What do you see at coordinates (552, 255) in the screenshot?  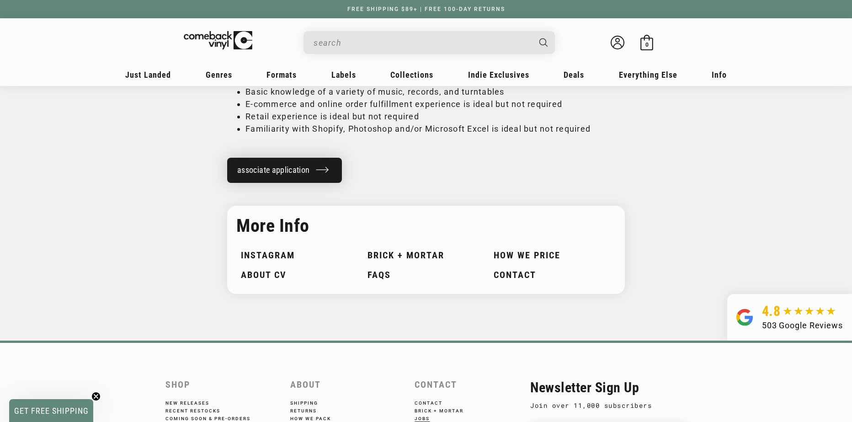 I see `a: How We Price` at bounding box center [552, 255].